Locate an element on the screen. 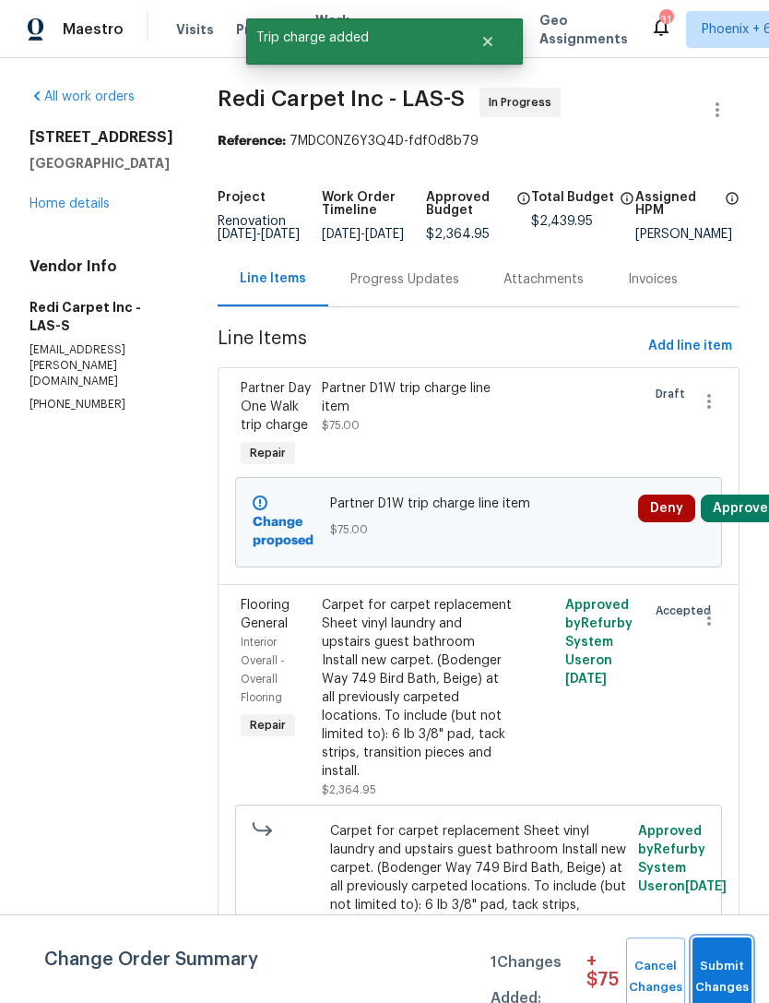  span: Partner Day One Walk trip charge is located at coordinates (276, 407).